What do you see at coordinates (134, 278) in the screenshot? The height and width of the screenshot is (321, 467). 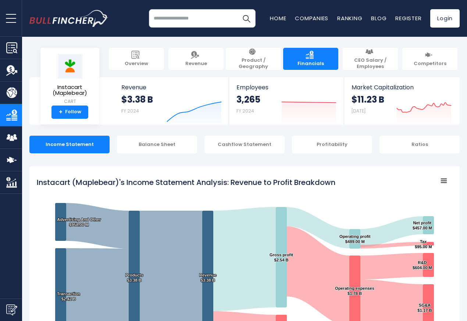 I see `text: Products $3.38 B` at bounding box center [134, 278].